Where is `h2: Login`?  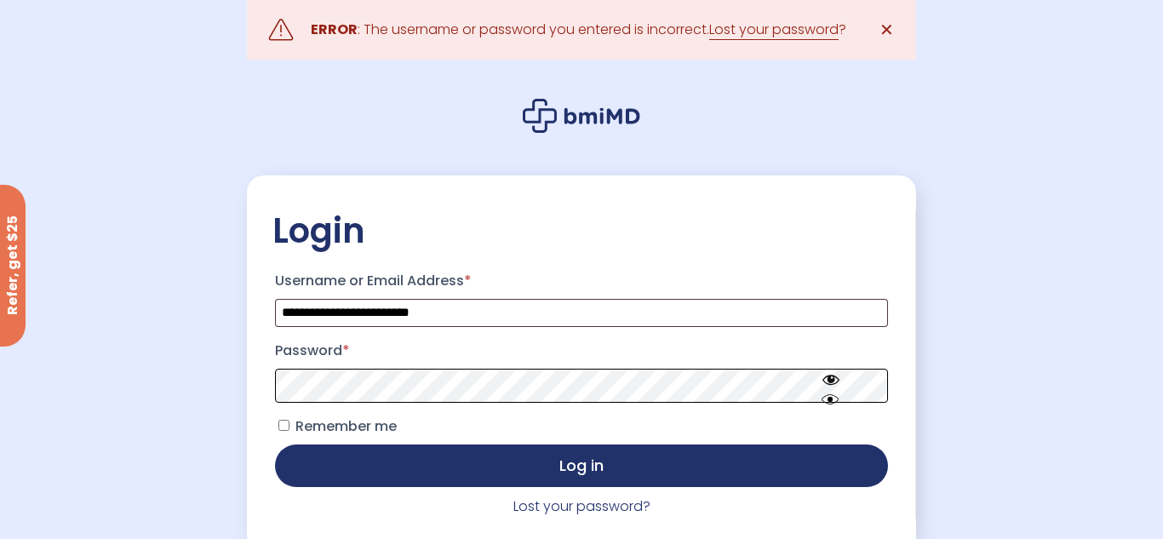 h2: Login is located at coordinates (581, 231).